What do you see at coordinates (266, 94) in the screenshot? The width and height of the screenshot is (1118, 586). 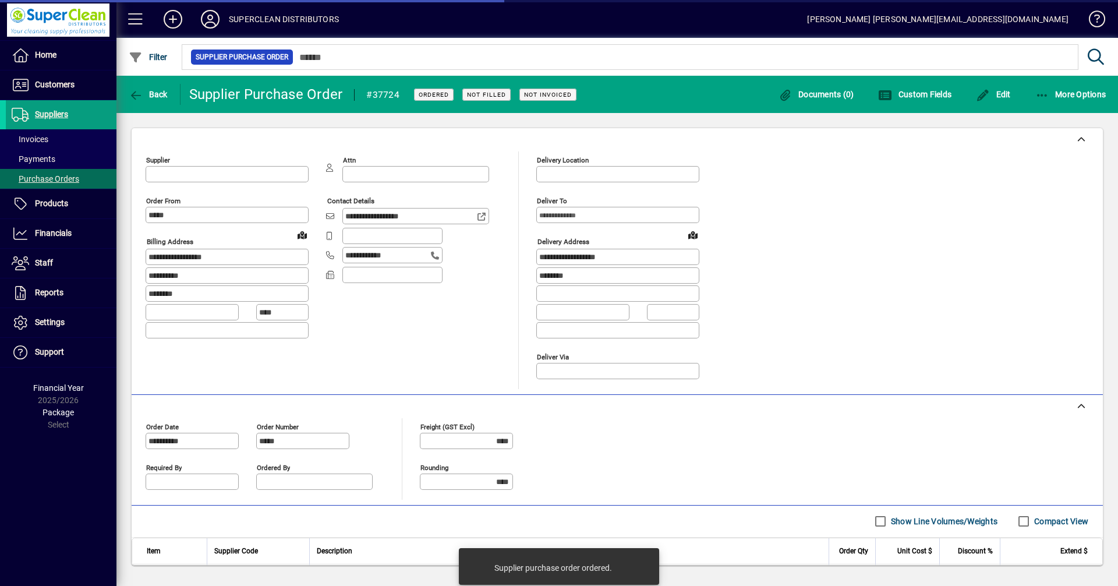 I see `div: Supplier Purchase Order` at bounding box center [266, 94].